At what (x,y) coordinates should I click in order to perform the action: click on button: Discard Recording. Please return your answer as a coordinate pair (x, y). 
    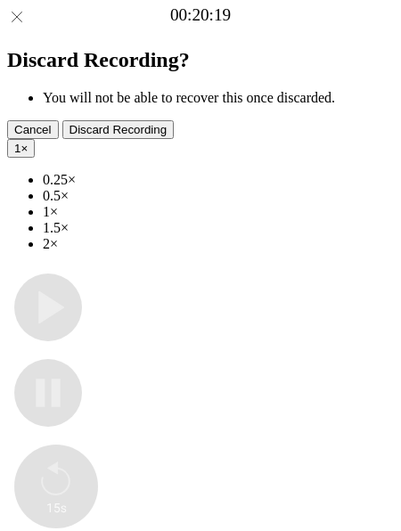
    Looking at the image, I should click on (119, 129).